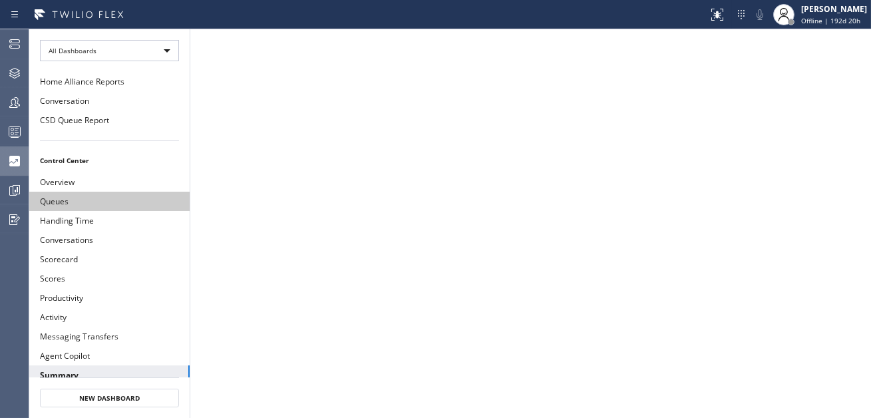 The image size is (871, 418). What do you see at coordinates (109, 160) in the screenshot?
I see `li: Control Center` at bounding box center [109, 160].